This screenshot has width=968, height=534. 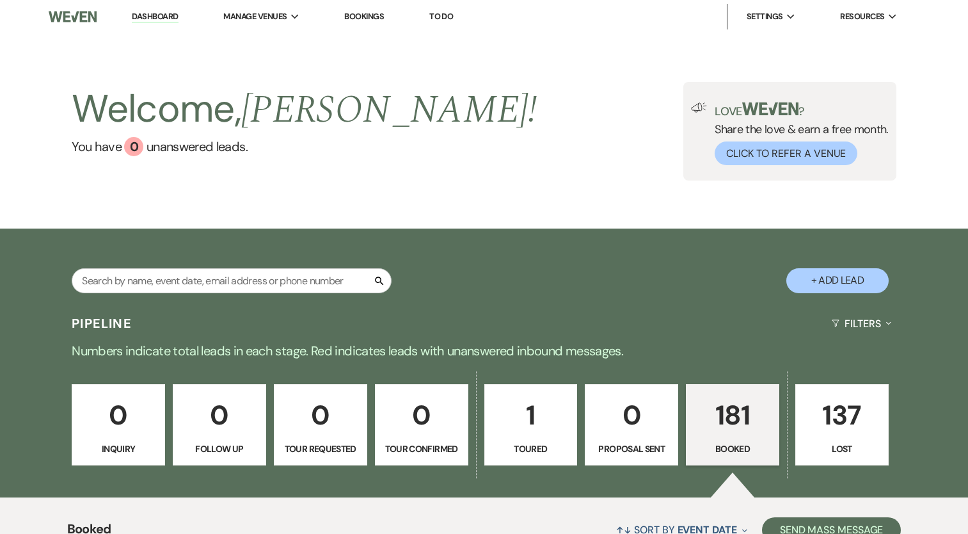 What do you see at coordinates (802, 109) in the screenshot?
I see `p: Love ?` at bounding box center [802, 109].